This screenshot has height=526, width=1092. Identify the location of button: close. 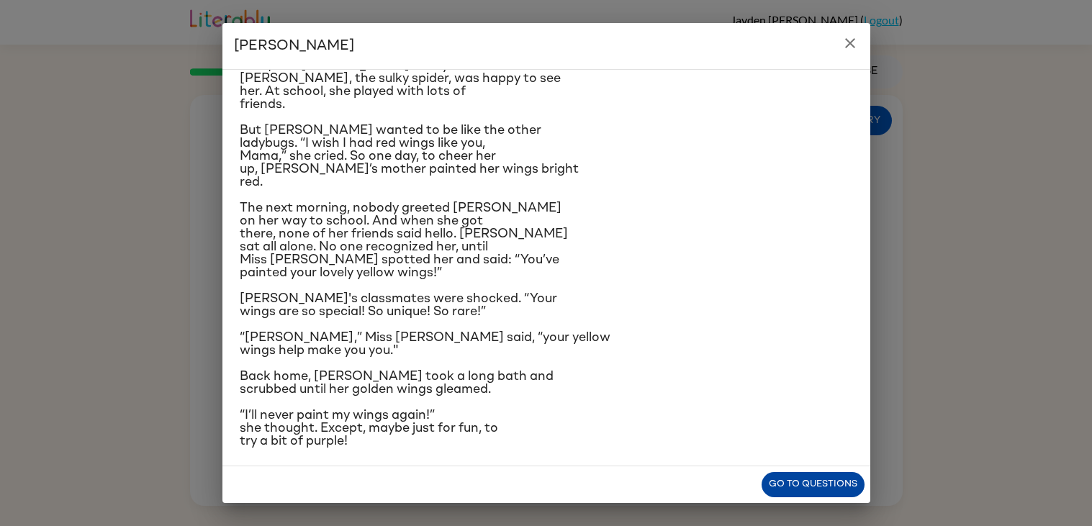
(850, 43).